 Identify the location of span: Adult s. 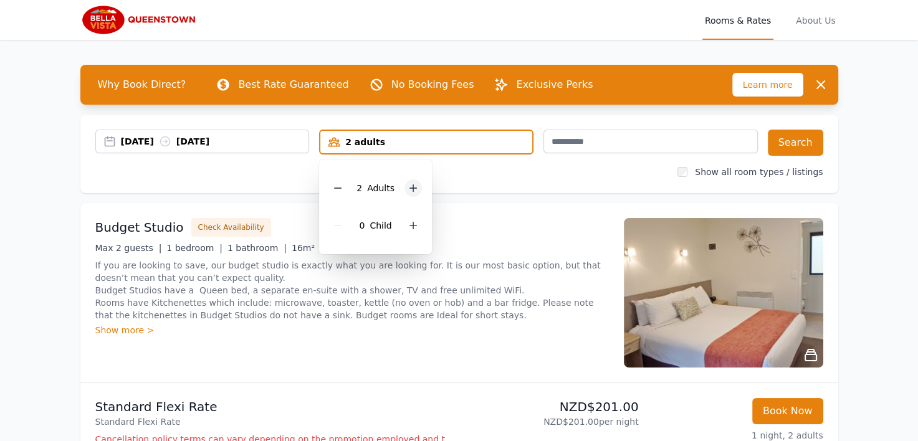
(381, 188).